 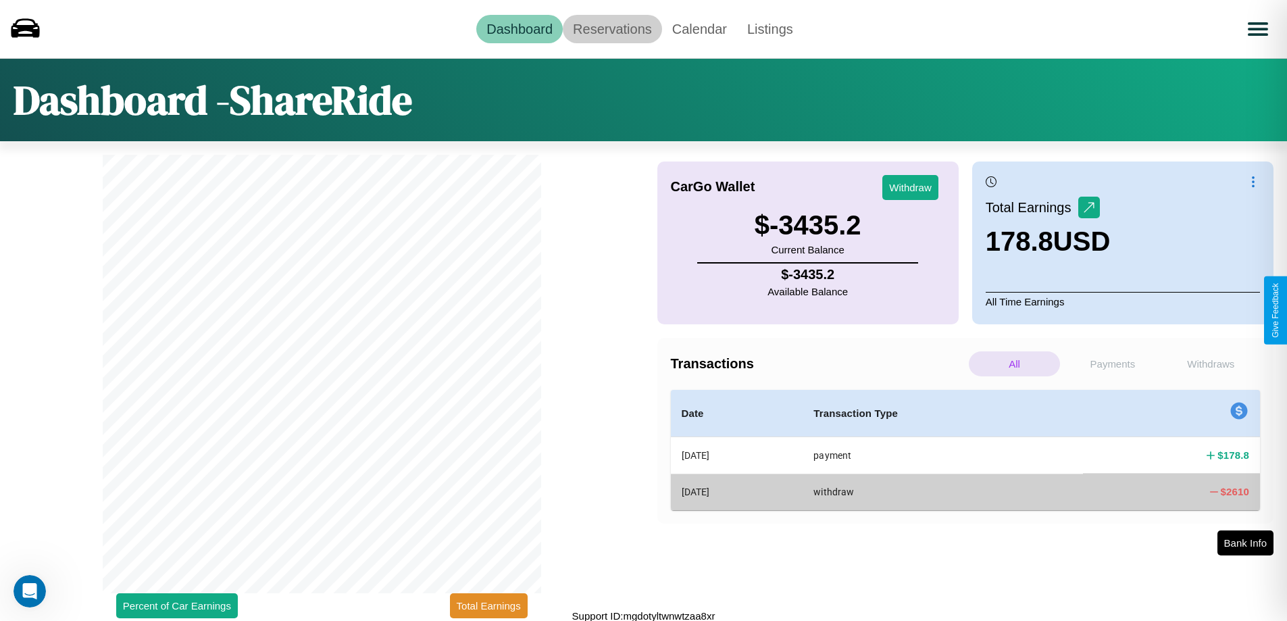 I want to click on h3: 178.8 USD, so click(x=1048, y=241).